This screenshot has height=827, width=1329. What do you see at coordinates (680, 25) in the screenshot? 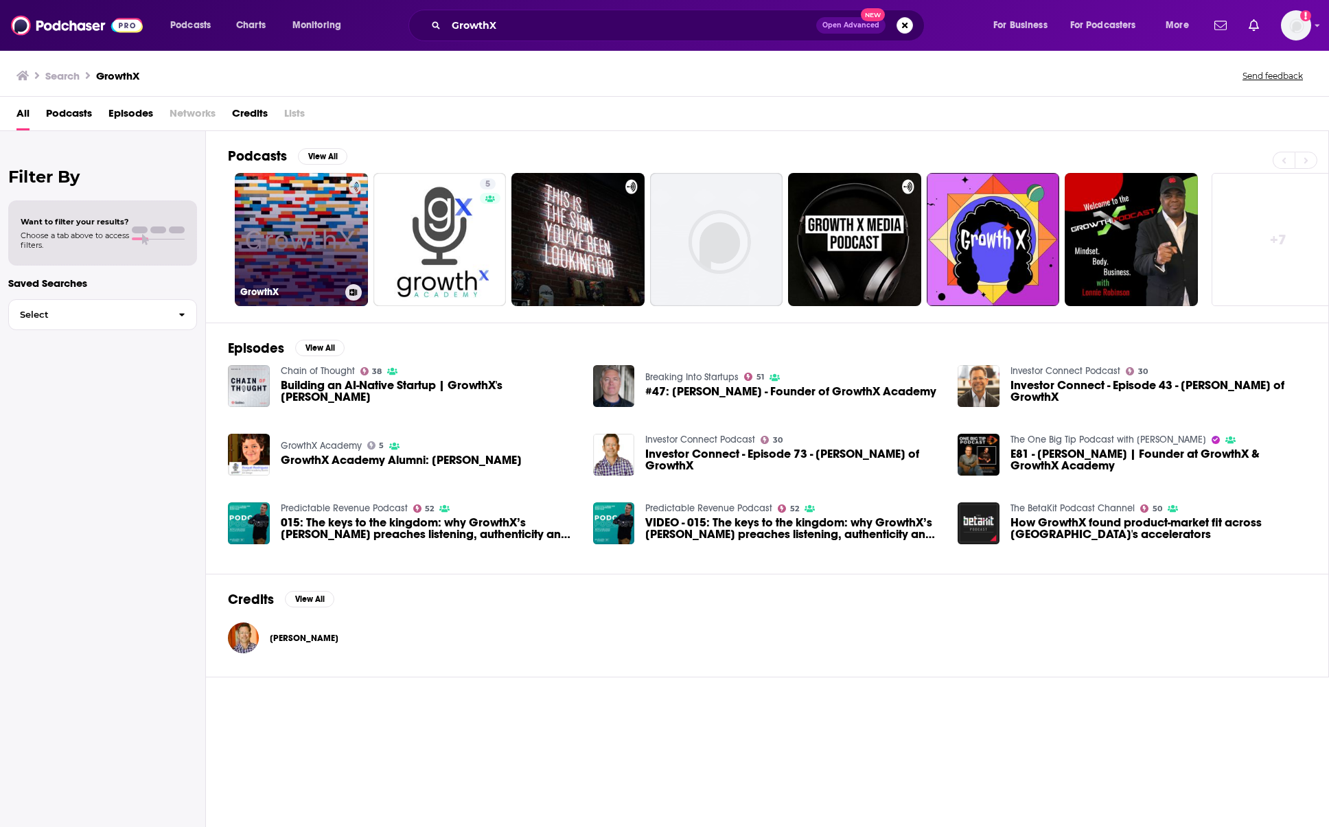
I see `div: Search podcasts, credits, & more...` at bounding box center [680, 25].